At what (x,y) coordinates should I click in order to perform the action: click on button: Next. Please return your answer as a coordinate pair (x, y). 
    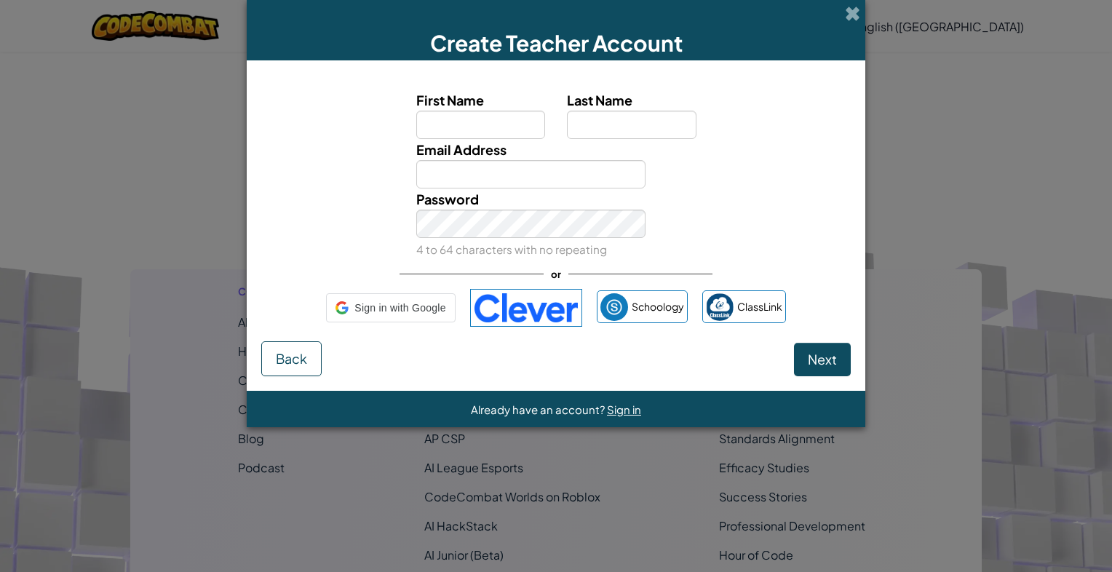
    Looking at the image, I should click on (822, 359).